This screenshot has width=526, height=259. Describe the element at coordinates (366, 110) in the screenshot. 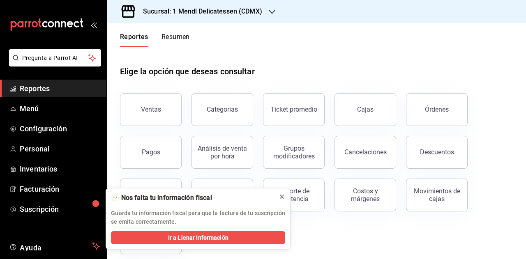

I see `div: Cajas` at that location.